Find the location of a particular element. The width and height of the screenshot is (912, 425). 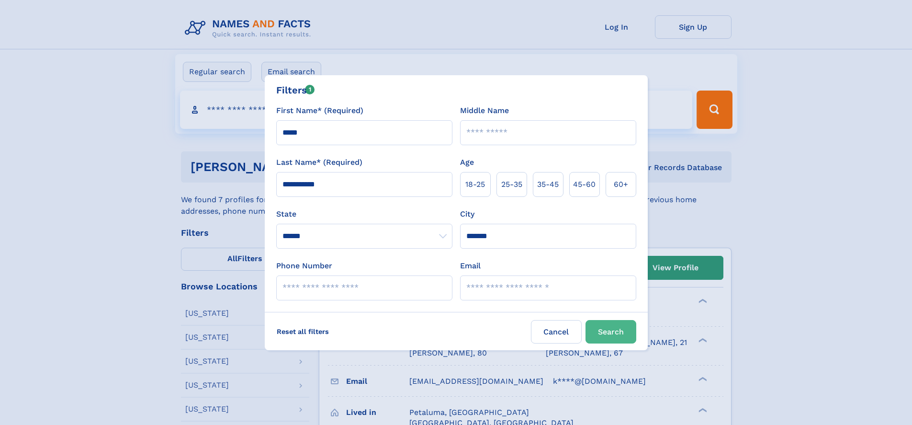

label: Email is located at coordinates (470, 266).